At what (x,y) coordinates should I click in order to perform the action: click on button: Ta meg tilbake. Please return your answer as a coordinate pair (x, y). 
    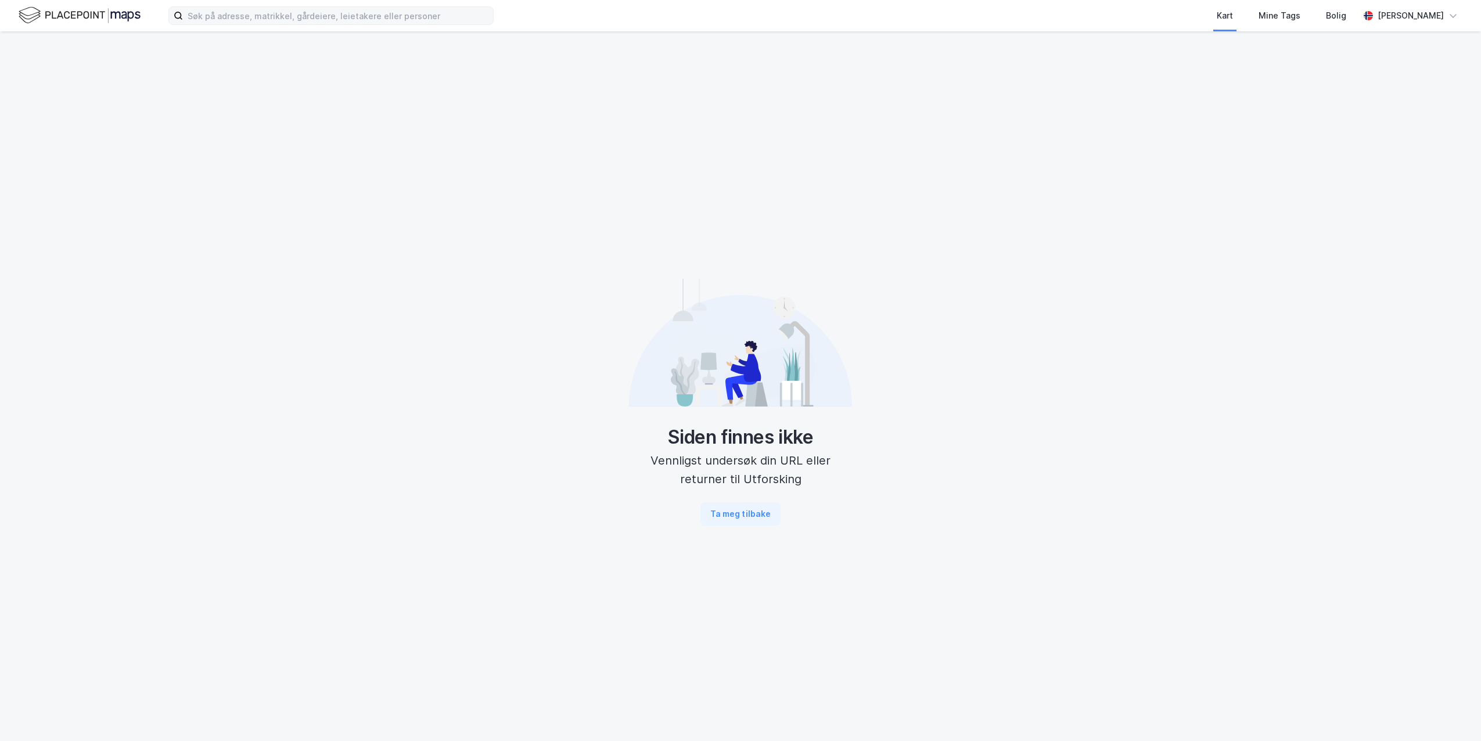
    Looking at the image, I should click on (741, 514).